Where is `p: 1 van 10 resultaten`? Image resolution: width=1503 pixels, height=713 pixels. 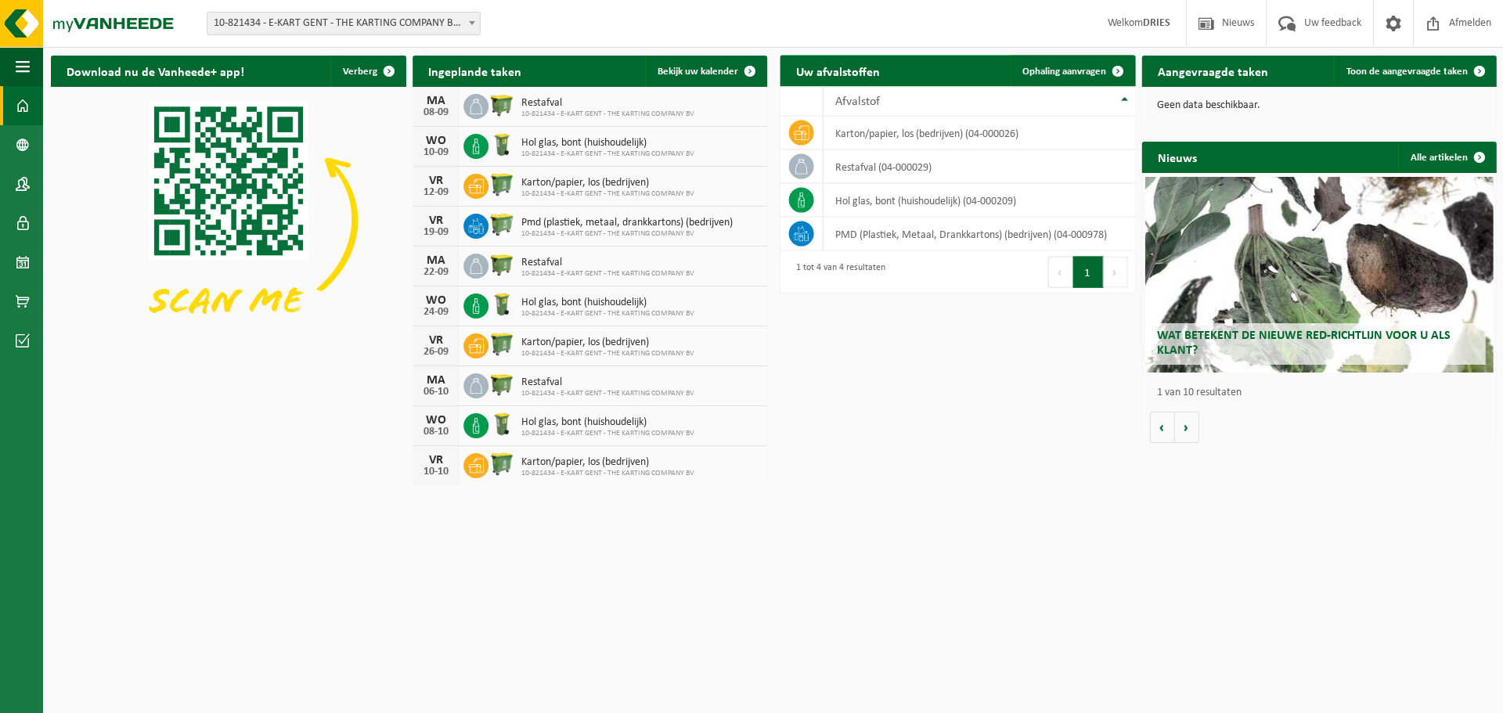 p: 1 van 10 resultaten is located at coordinates (1323, 393).